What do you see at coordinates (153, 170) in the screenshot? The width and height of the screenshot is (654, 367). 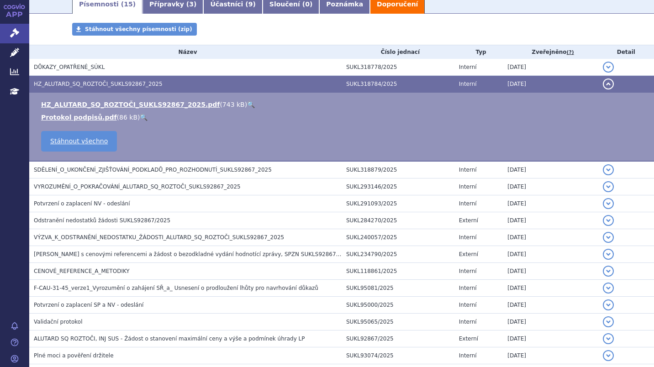 I see `span: SDĚLENÍ_O_UKONČENÍ_ZJIŠŤOVÁNÍ_PODKLADŮ_PRO_ROZHODNUTÍ_SUKLS92867_2025` at bounding box center [153, 170].